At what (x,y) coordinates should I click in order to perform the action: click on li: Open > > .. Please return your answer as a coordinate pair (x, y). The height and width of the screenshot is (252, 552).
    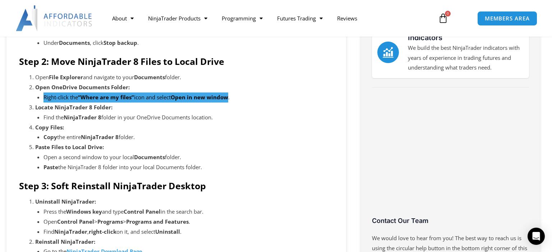
    Looking at the image, I should click on (189, 222).